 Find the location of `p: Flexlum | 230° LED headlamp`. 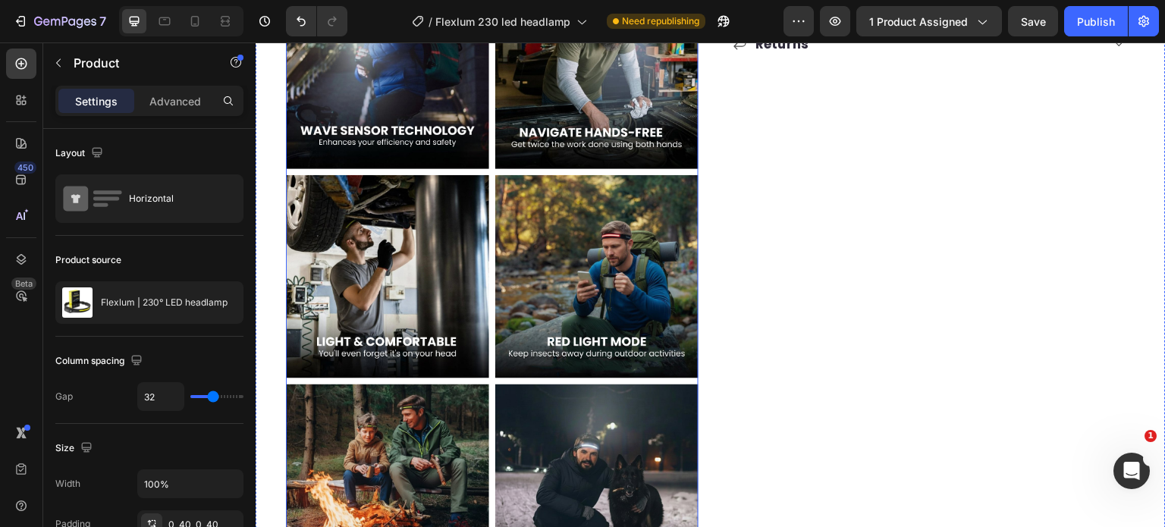

p: Flexlum | 230° LED headlamp is located at coordinates (164, 303).